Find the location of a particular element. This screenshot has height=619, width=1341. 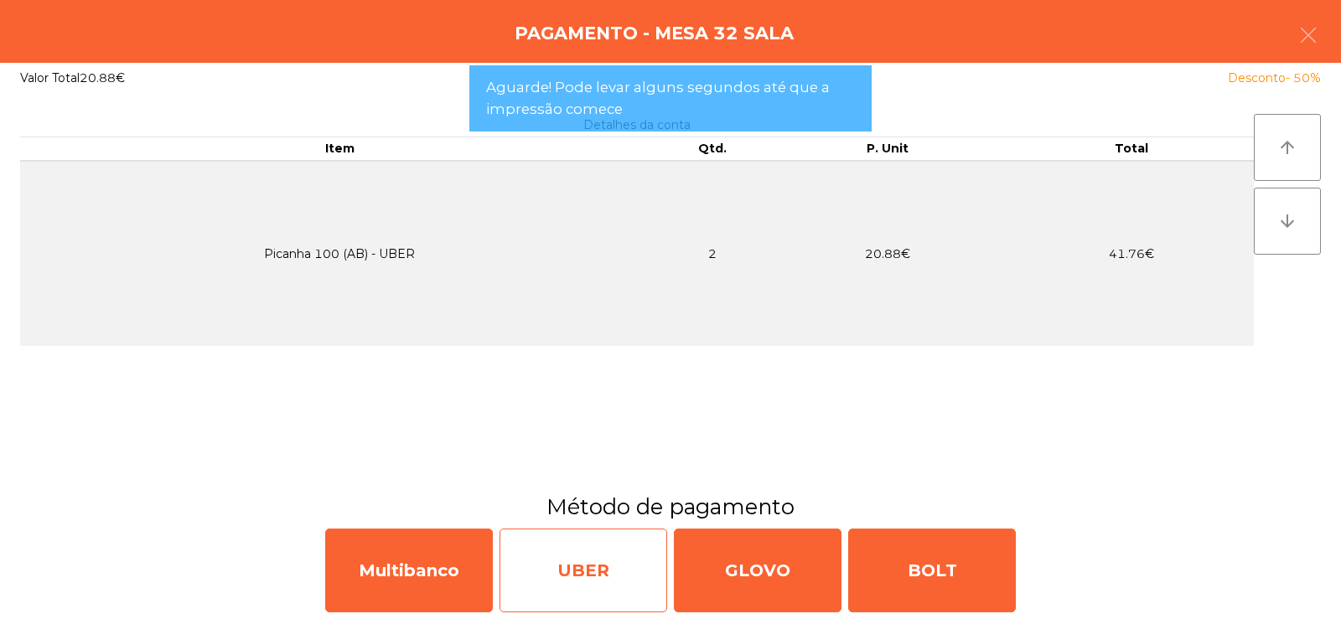

td: 2 is located at coordinates (712, 253).